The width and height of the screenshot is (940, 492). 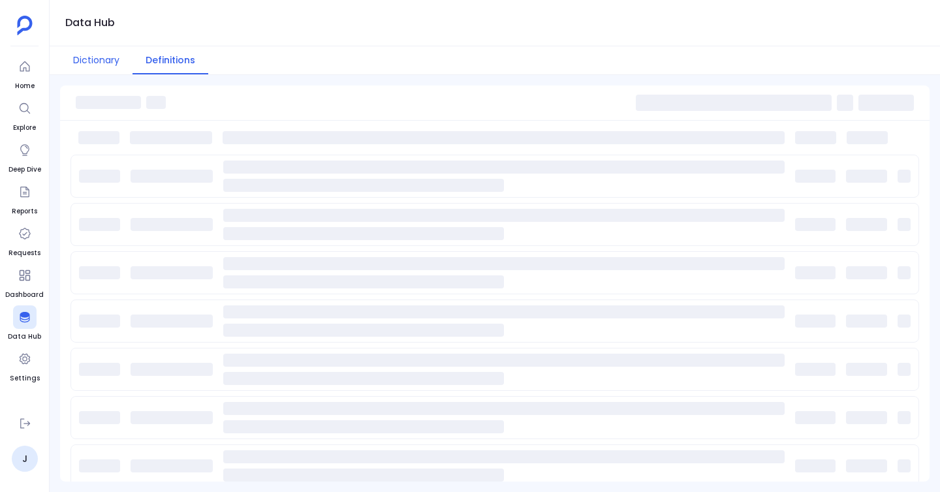 What do you see at coordinates (25, 73) in the screenshot?
I see `a: Home` at bounding box center [25, 73].